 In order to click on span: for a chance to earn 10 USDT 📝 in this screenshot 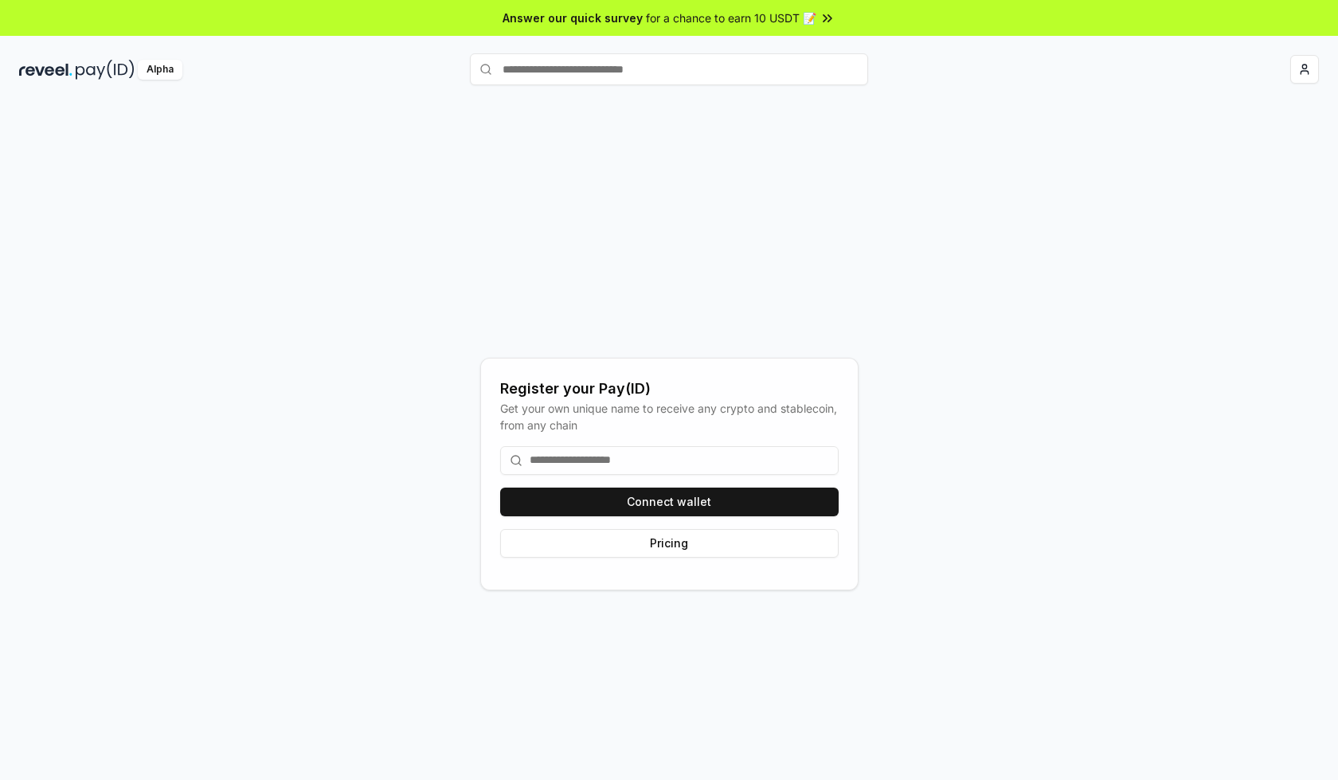, I will do `click(731, 18)`.